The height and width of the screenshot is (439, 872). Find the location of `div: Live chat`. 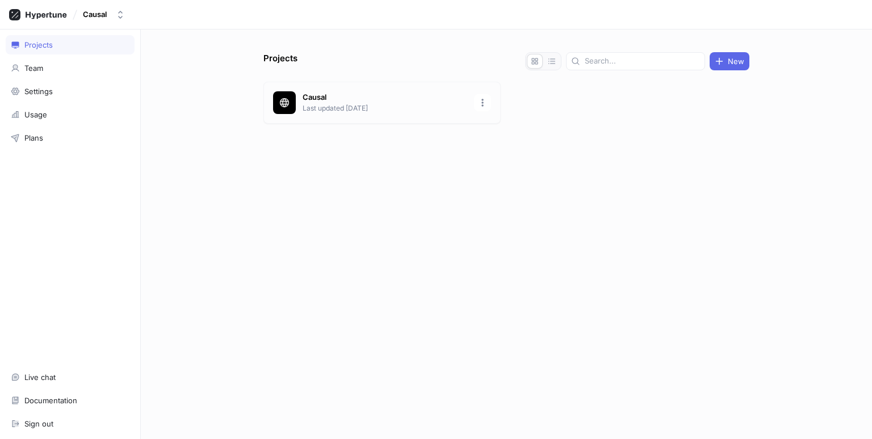

div: Live chat is located at coordinates (40, 377).